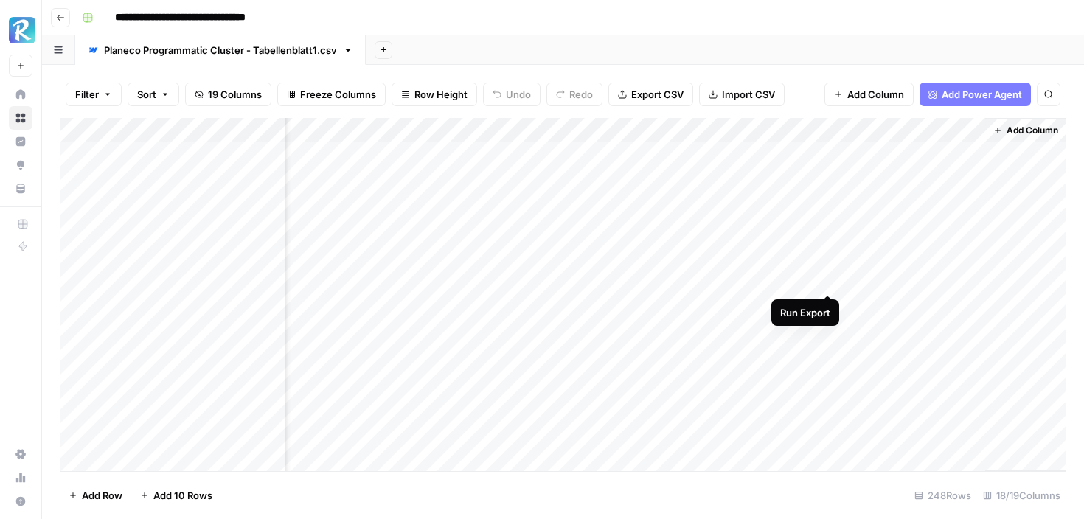 This screenshot has height=519, width=1084. I want to click on button: Add Row, so click(95, 496).